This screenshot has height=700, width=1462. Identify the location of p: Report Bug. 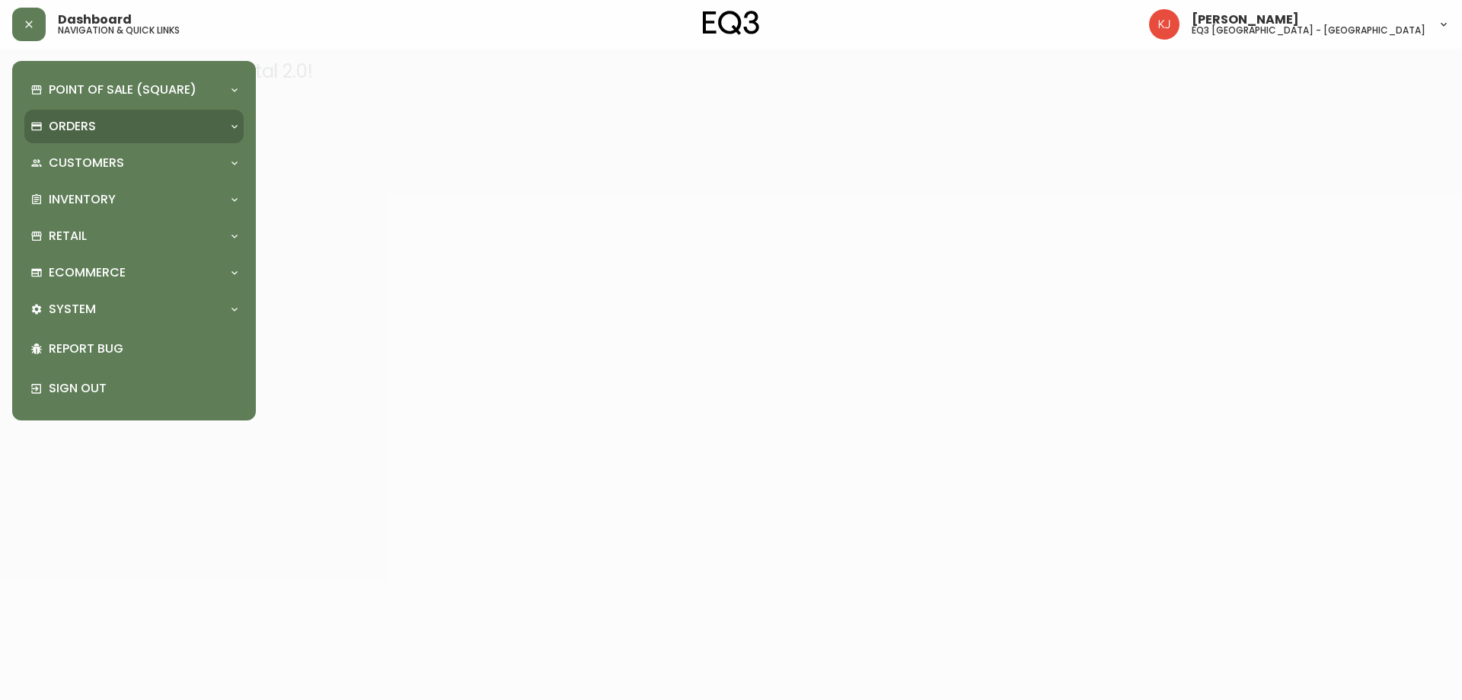
(143, 349).